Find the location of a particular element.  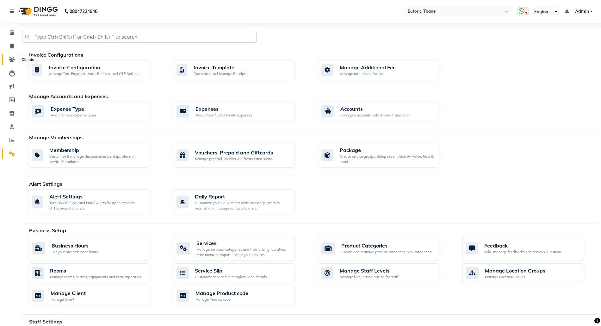

div: Feedback is located at coordinates (523, 246).